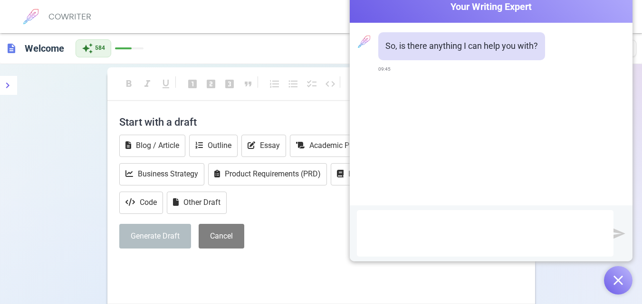 The height and width of the screenshot is (304, 642). I want to click on button: Outline, so click(213, 146).